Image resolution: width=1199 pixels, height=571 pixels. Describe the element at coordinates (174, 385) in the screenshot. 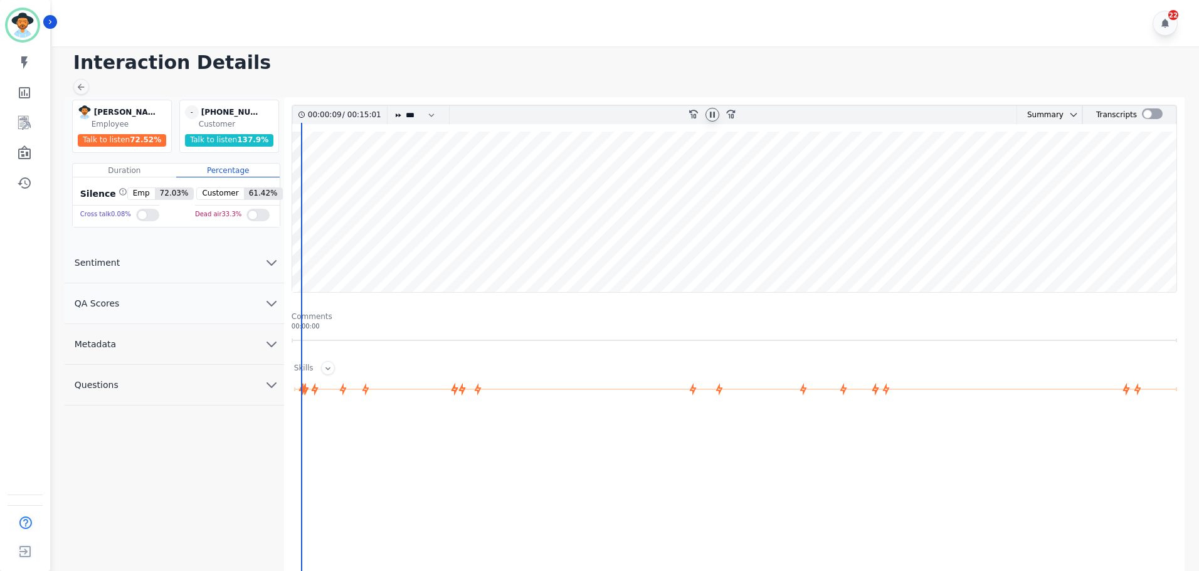

I see `button: Questions chevron down` at that location.